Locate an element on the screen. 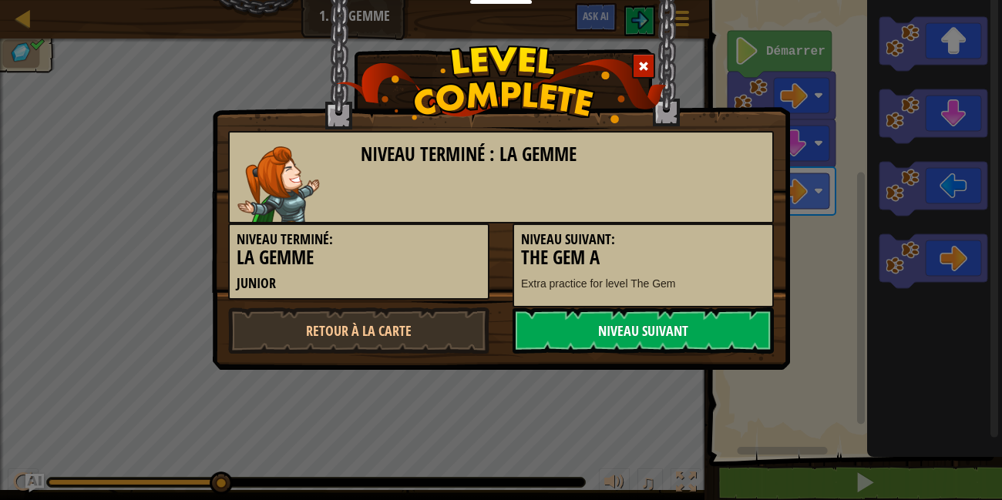 The image size is (1002, 500). h5: Niveau Suivant: is located at coordinates (643, 240).